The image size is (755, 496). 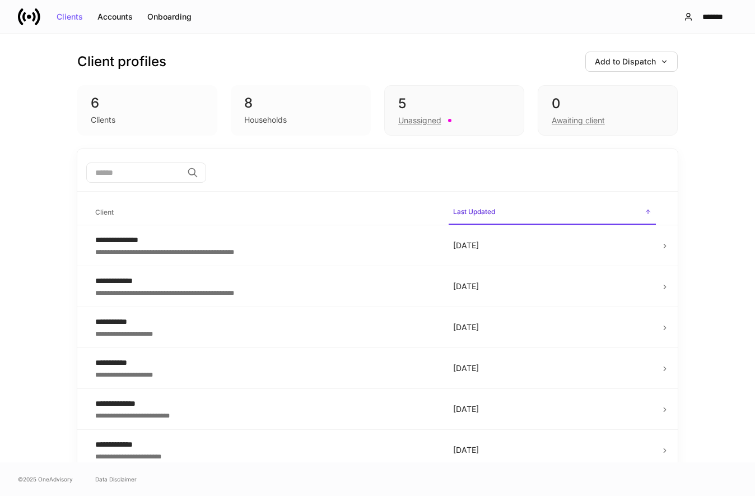 I want to click on div: Unassigned, so click(x=420, y=120).